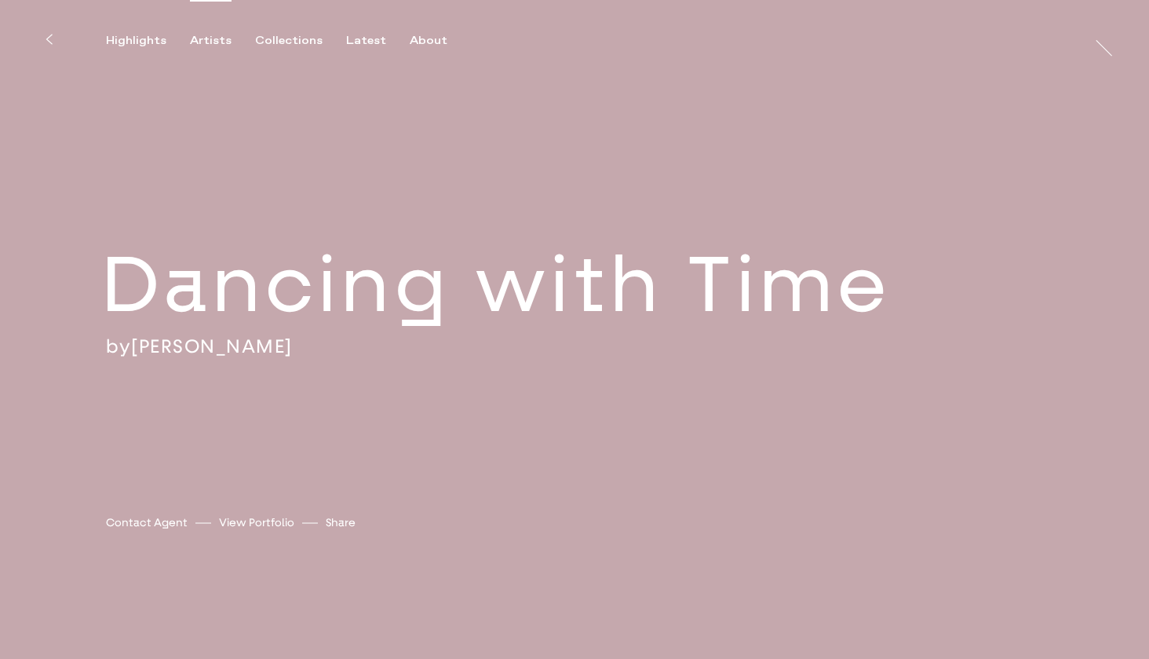  Describe the element at coordinates (148, 41) in the screenshot. I see `button: Highlights` at that location.